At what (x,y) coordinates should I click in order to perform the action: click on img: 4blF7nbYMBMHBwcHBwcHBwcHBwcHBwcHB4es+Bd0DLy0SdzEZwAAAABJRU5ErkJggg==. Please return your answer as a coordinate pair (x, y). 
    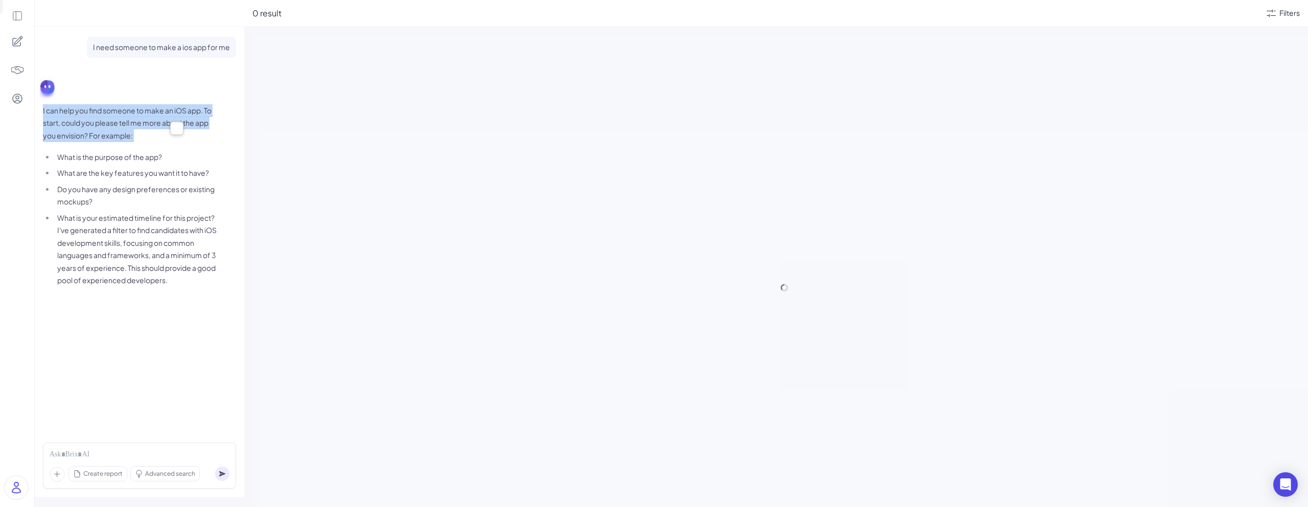
    Looking at the image, I should click on (17, 70).